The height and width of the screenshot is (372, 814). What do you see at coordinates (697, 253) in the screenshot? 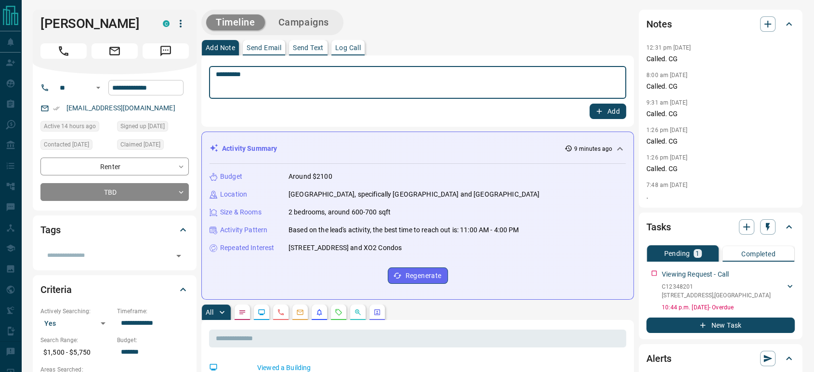
I see `p: 1` at bounding box center [697, 253].